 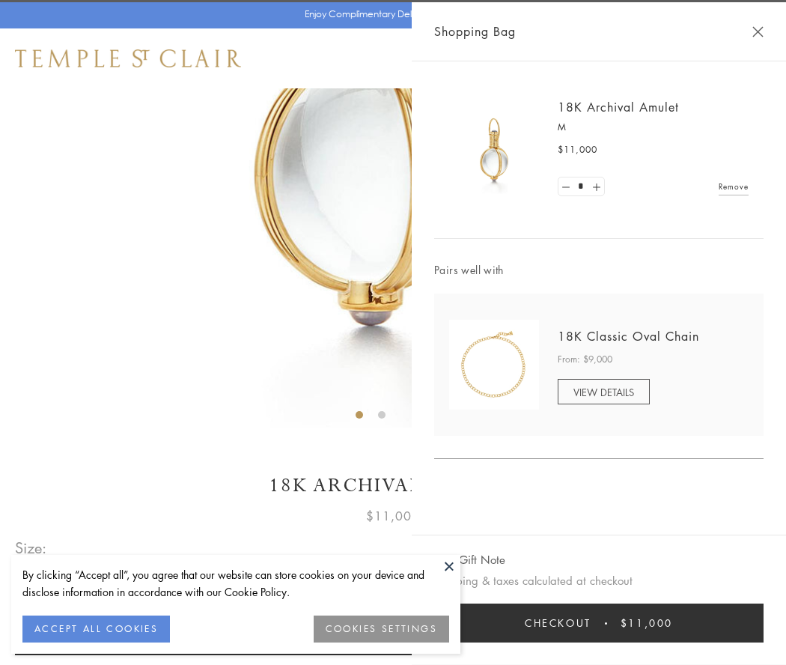 I want to click on button: Close Shopping Bag, so click(x=758, y=31).